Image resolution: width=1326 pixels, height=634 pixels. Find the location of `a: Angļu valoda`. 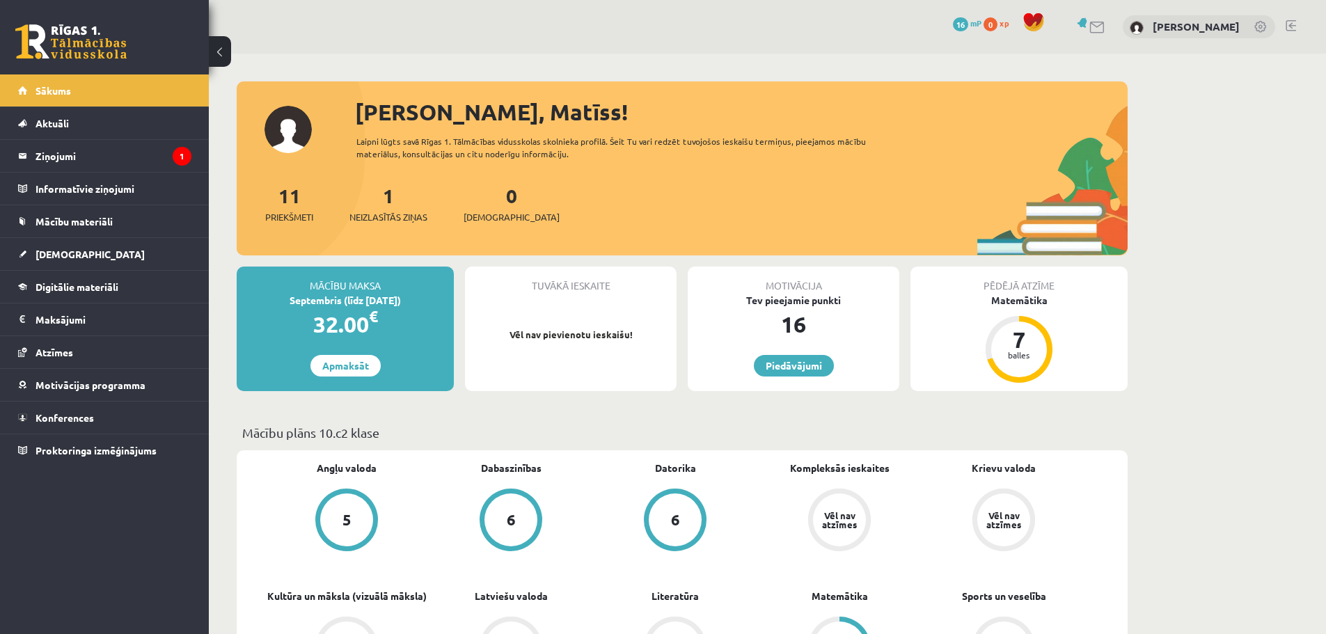

a: Angļu valoda is located at coordinates (347, 468).